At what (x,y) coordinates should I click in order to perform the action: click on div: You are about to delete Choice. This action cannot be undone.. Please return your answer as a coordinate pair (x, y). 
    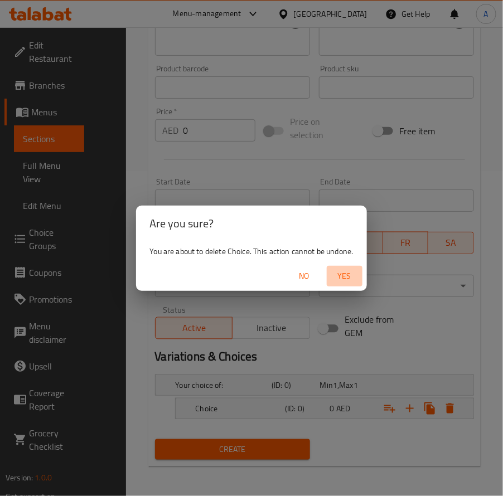
    Looking at the image, I should click on (251, 251).